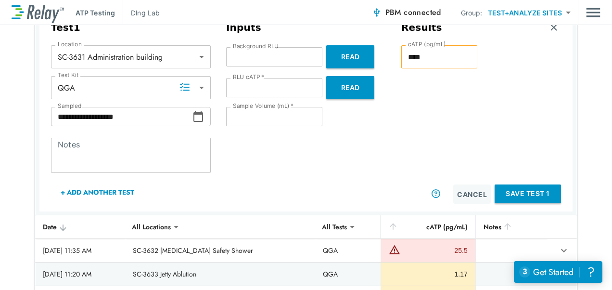 This screenshot has height=290, width=612. Describe the element at coordinates (428, 274) in the screenshot. I see `div: 1.17` at that location.